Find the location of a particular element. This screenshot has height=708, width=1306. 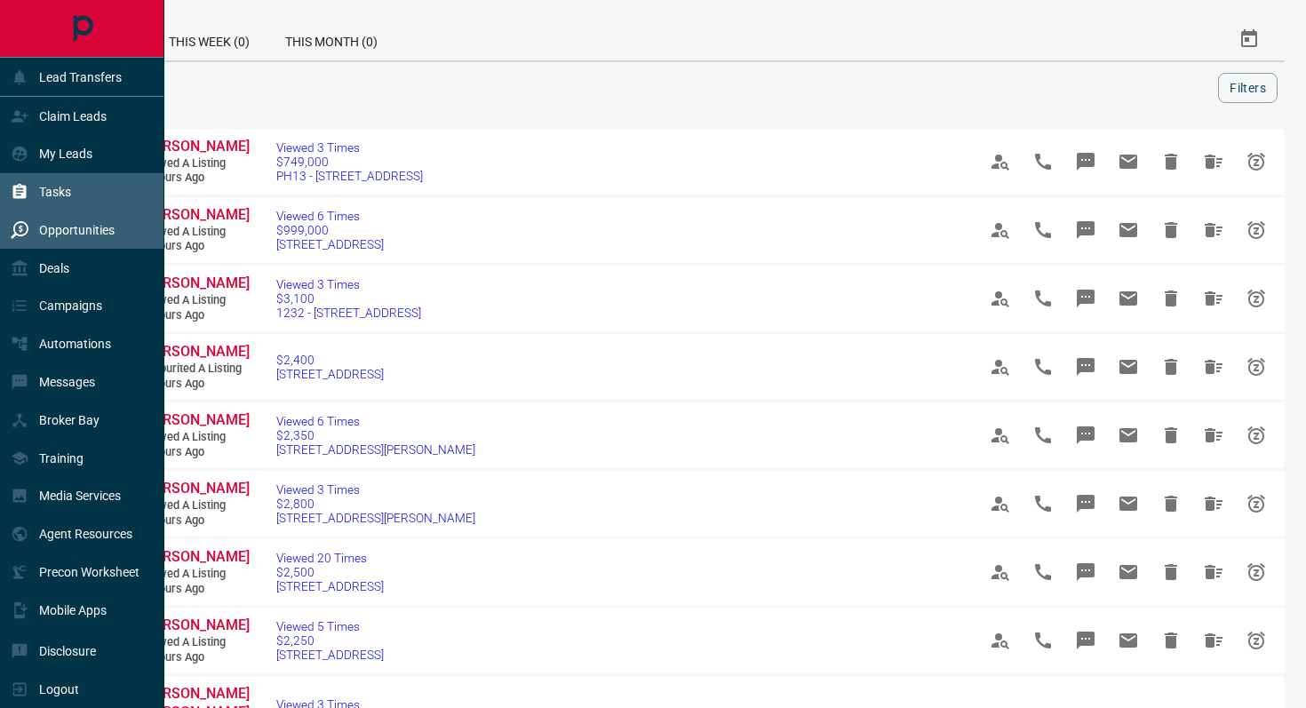

button: Filters is located at coordinates (1247, 88).